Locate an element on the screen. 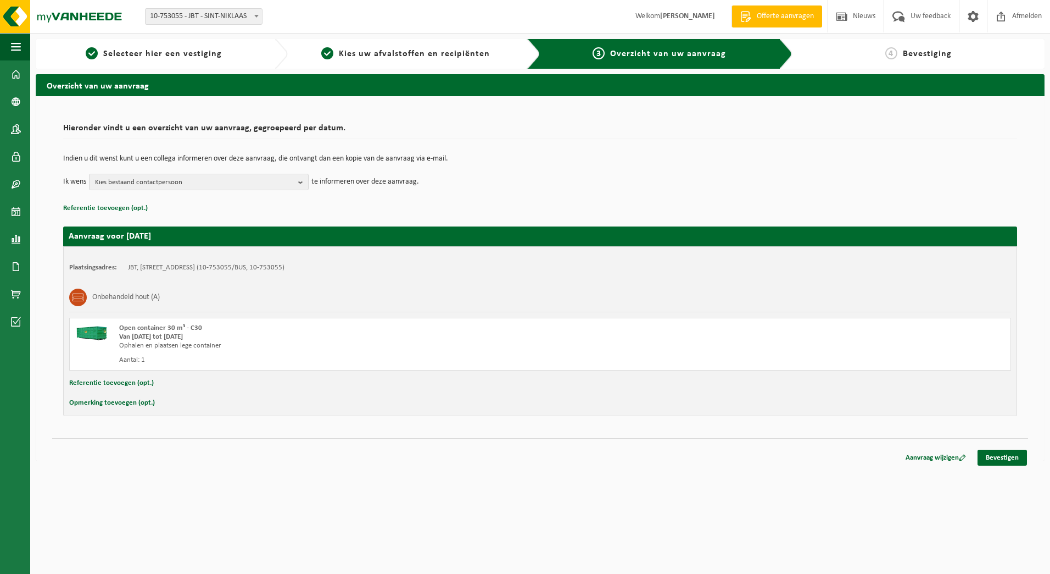  strong: Plaatsingsadres: is located at coordinates (93, 267).